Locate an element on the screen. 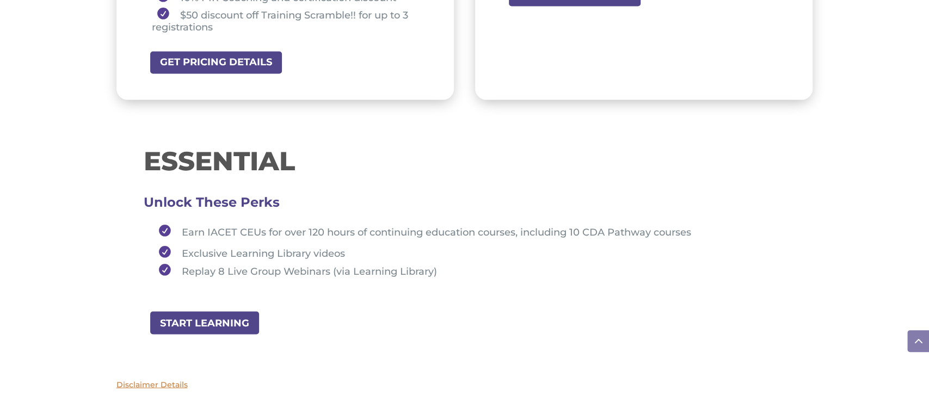 The width and height of the screenshot is (929, 420). li: Exclusive Learning Library videos is located at coordinates (469, 252).